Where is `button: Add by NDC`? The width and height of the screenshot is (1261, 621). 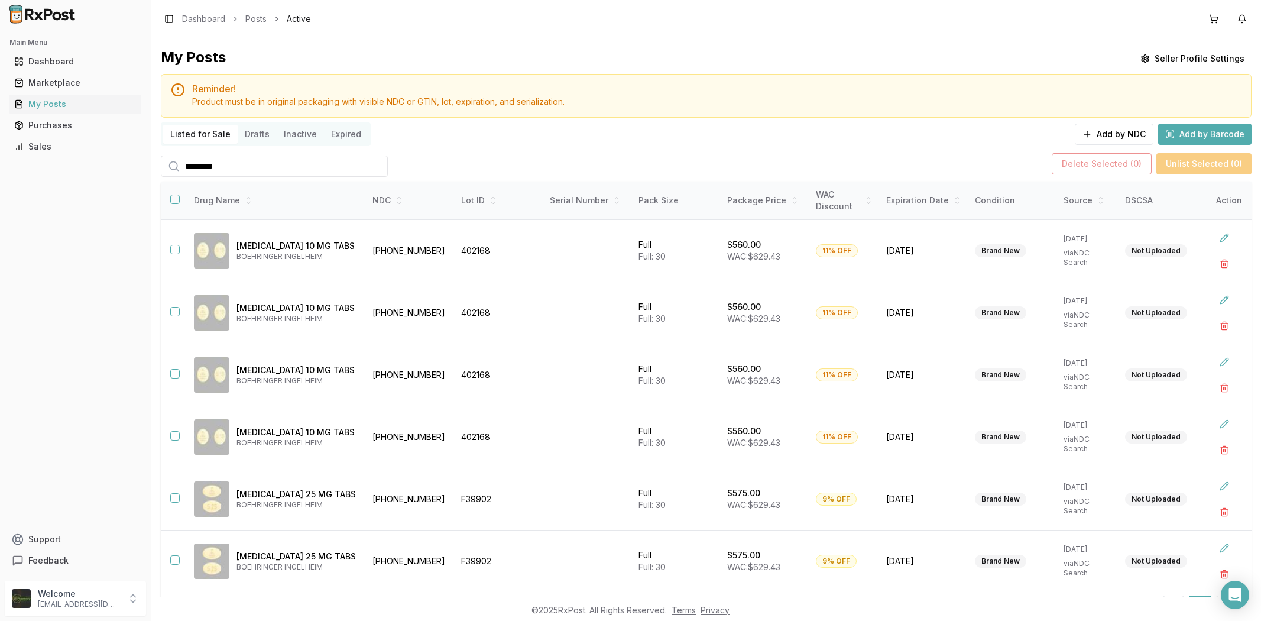
button: Add by NDC is located at coordinates (1113, 134).